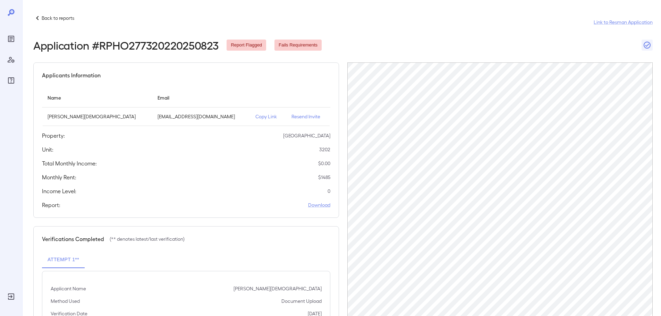  Describe the element at coordinates (246, 45) in the screenshot. I see `span: Report Flagged` at that location.